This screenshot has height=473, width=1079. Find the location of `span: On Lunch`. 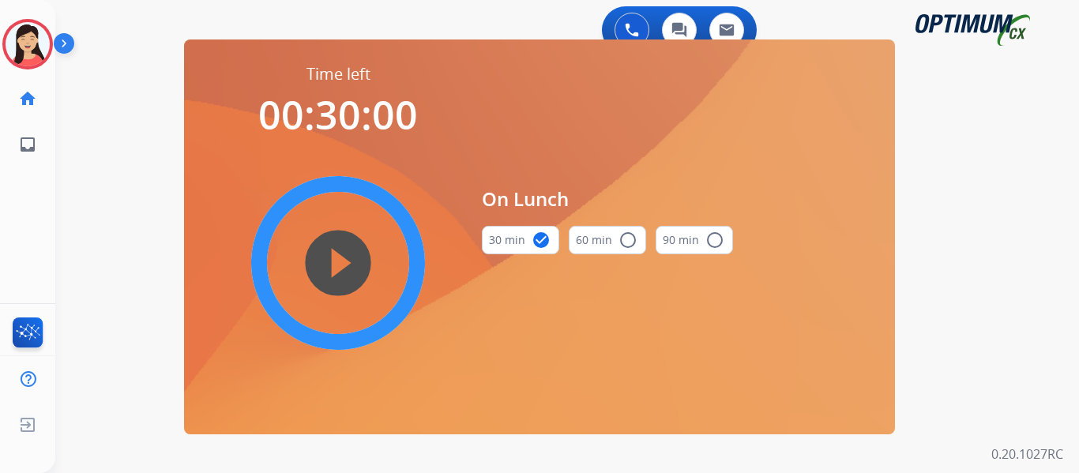

span: On Lunch is located at coordinates (607, 199).